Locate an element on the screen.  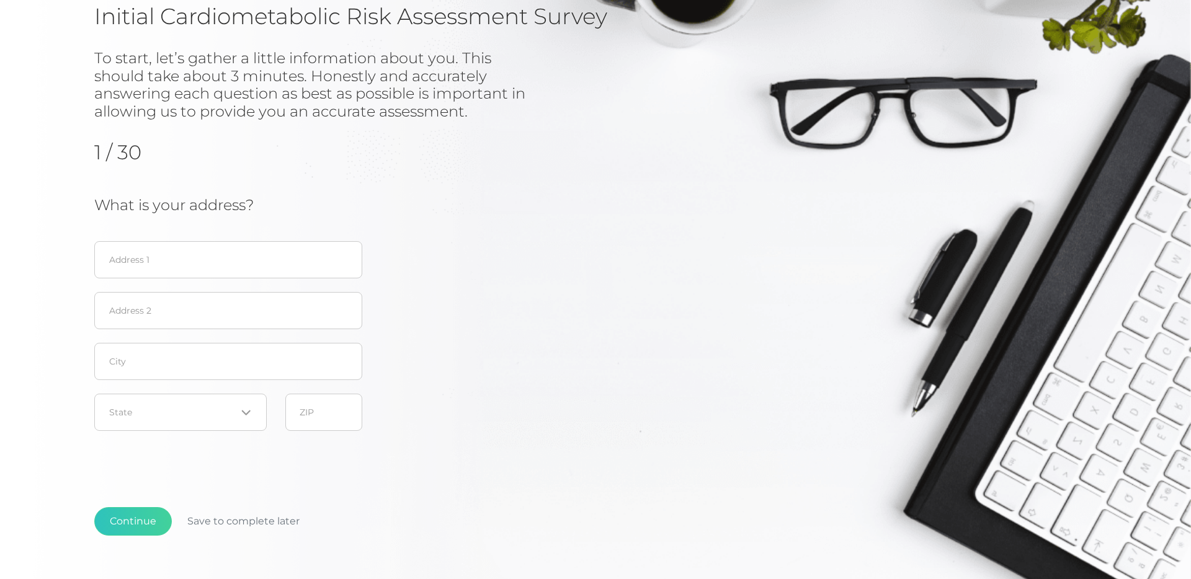
button: Continue is located at coordinates (133, 522).